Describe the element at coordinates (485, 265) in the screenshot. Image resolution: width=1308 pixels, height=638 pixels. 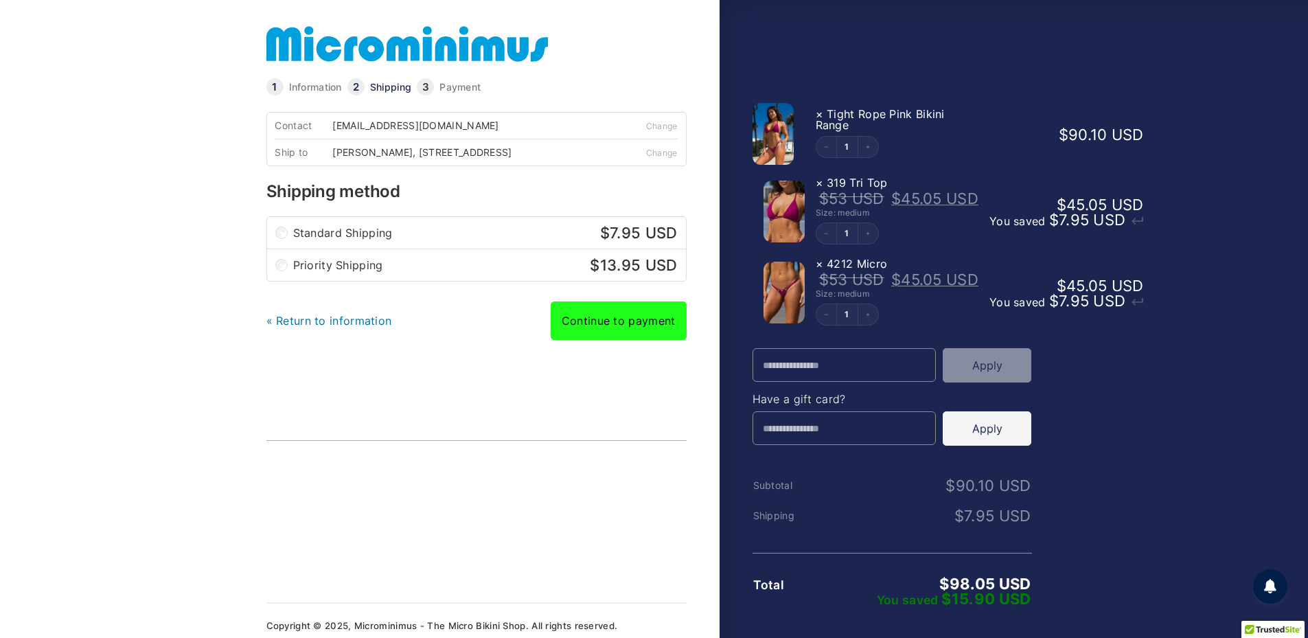
I see `label: Priority Shipping` at that location.